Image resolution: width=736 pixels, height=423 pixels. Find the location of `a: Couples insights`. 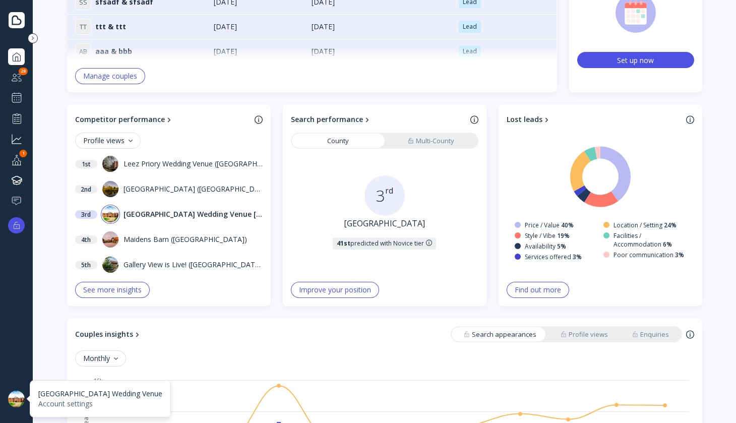

a: Couples insights is located at coordinates (108, 334).